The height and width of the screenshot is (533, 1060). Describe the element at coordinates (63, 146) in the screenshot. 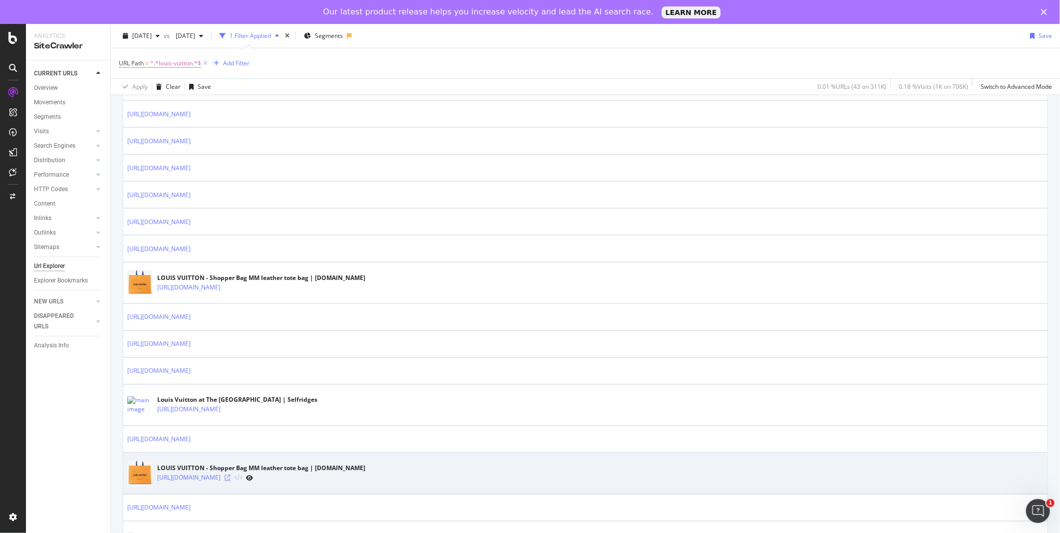

I see `a: Search Engines` at that location.